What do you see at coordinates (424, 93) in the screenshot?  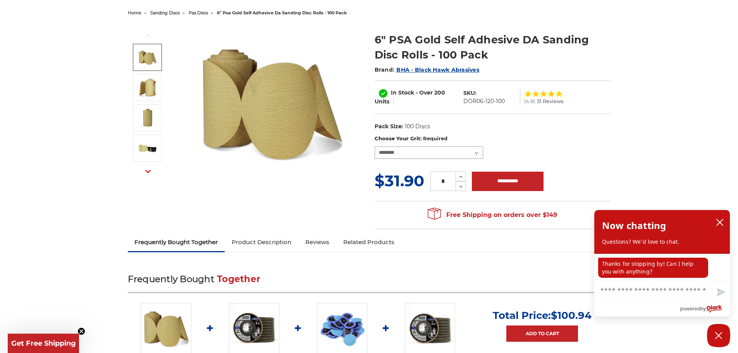 I see `span: - Over` at bounding box center [424, 93].